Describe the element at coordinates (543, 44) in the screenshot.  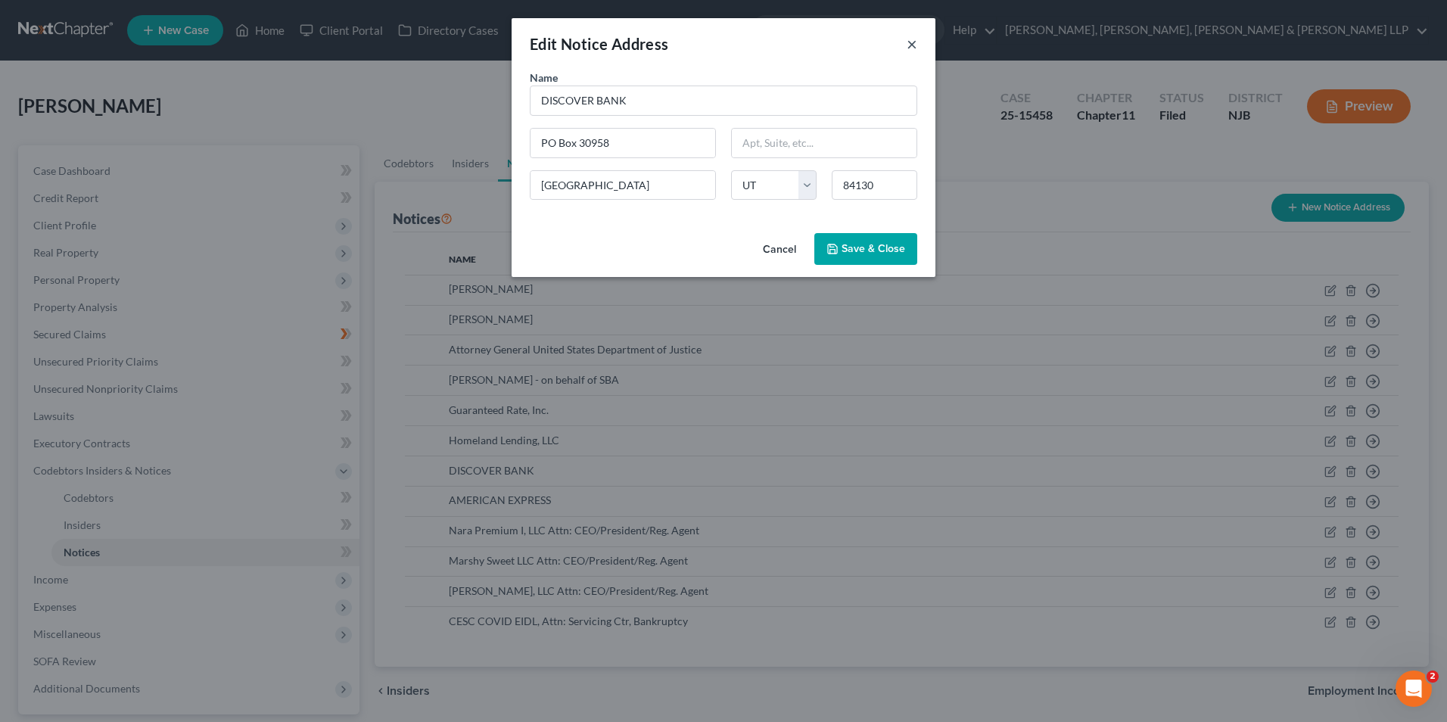
I see `span: Edit` at that location.